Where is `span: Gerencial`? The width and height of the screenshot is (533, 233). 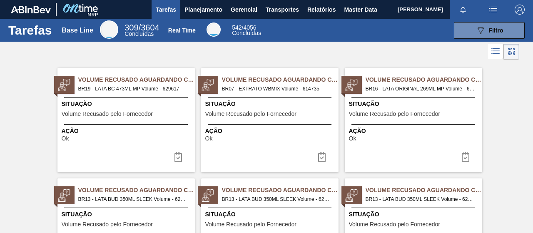
span: Gerencial is located at coordinates (244, 10).